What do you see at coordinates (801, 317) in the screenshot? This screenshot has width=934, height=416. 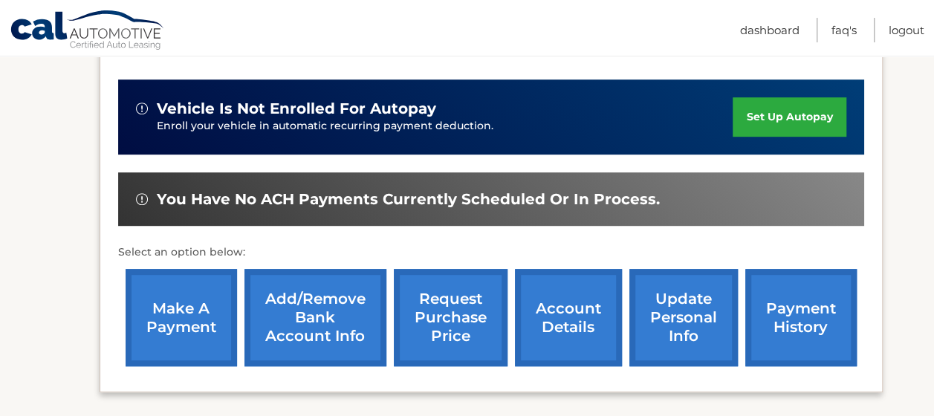 I see `a: payment history` at bounding box center [801, 317].